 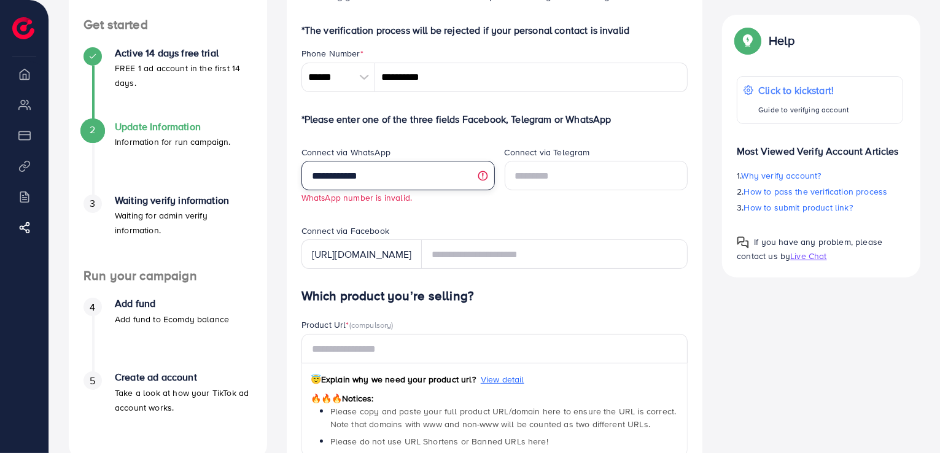 I want to click on p: 3., so click(x=820, y=208).